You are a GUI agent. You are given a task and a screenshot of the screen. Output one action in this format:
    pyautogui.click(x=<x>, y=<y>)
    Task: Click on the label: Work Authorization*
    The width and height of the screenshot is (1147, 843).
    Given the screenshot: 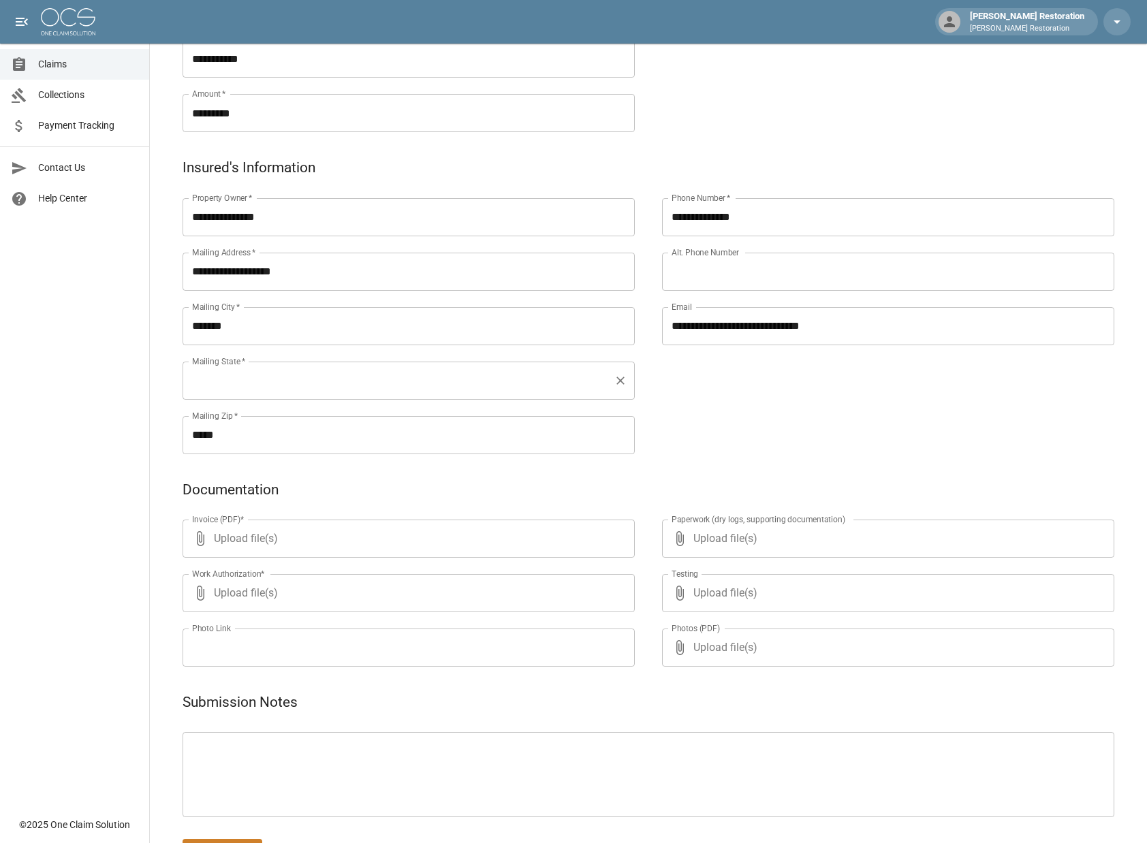 What is the action you would take?
    pyautogui.click(x=228, y=574)
    